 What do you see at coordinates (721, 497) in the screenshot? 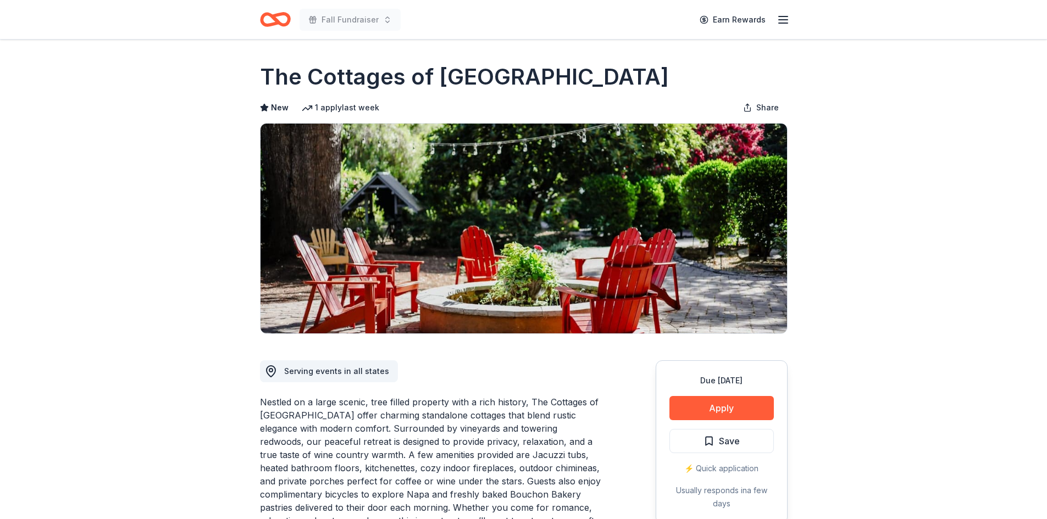
I see `div: Usually responds in a few days` at bounding box center [721, 497].